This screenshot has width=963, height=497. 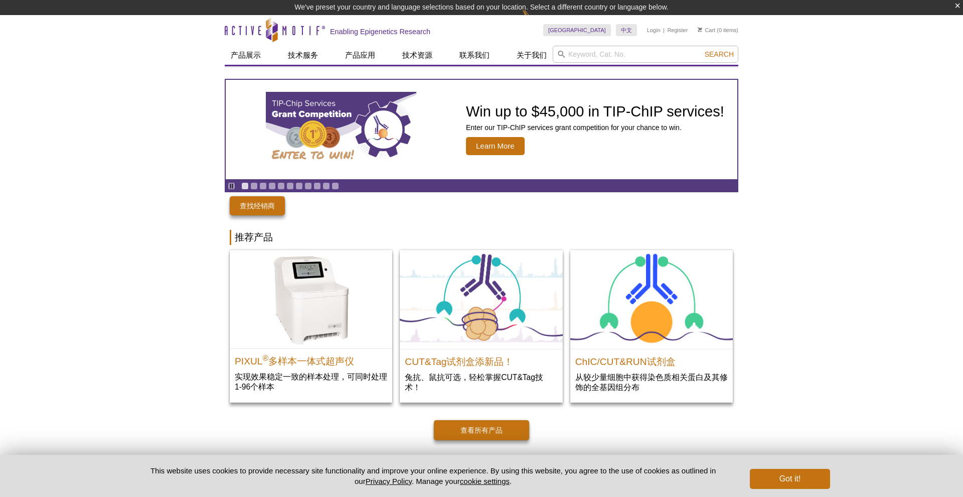 What do you see at coordinates (481, 359) in the screenshot?
I see `h2: CUT&Tag试剂盒添新品！` at bounding box center [481, 359].